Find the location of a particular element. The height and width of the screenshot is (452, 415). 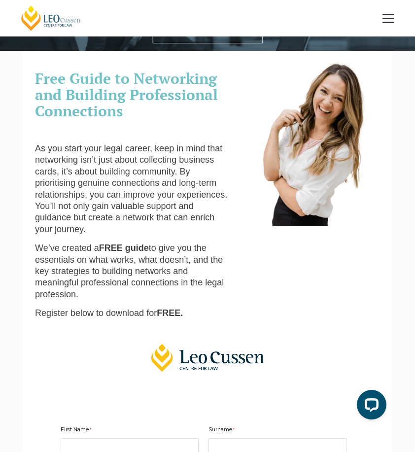

button: Open LiveChat chat widget is located at coordinates (23, 19).